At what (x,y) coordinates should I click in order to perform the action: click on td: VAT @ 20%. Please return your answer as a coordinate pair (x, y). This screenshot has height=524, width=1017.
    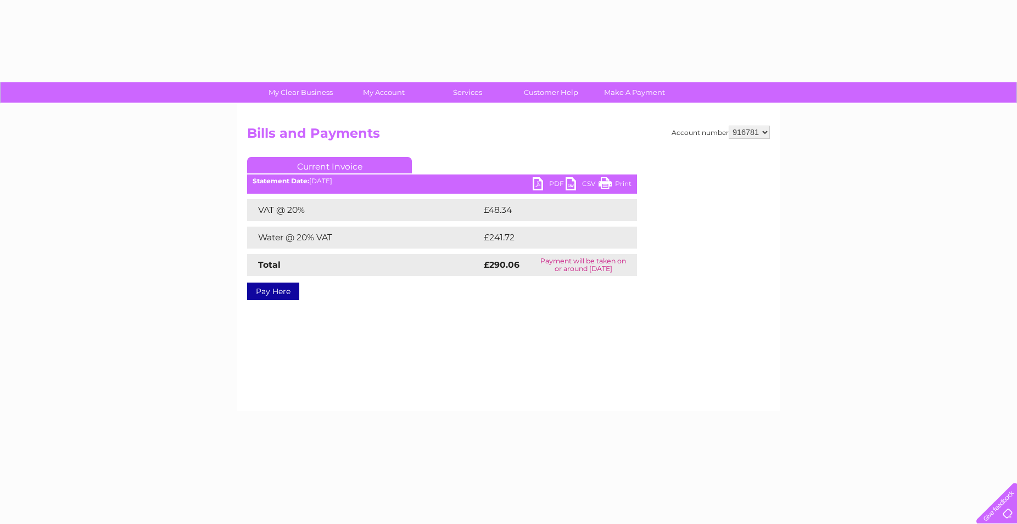
    Looking at the image, I should click on (364, 210).